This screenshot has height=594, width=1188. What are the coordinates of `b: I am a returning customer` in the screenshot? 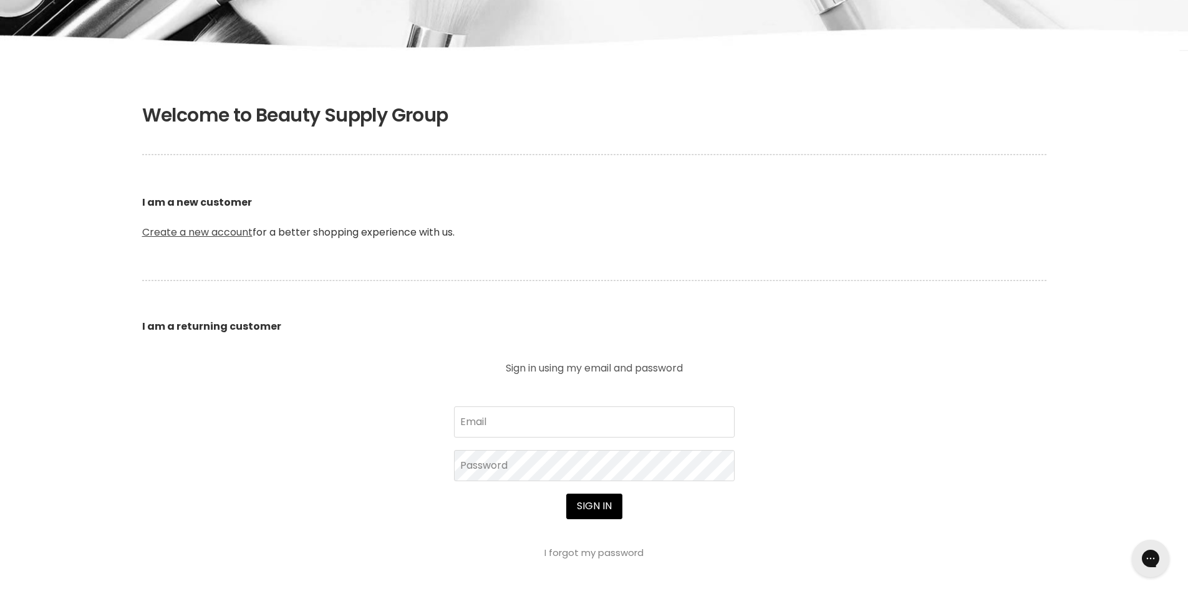 It's located at (211, 326).